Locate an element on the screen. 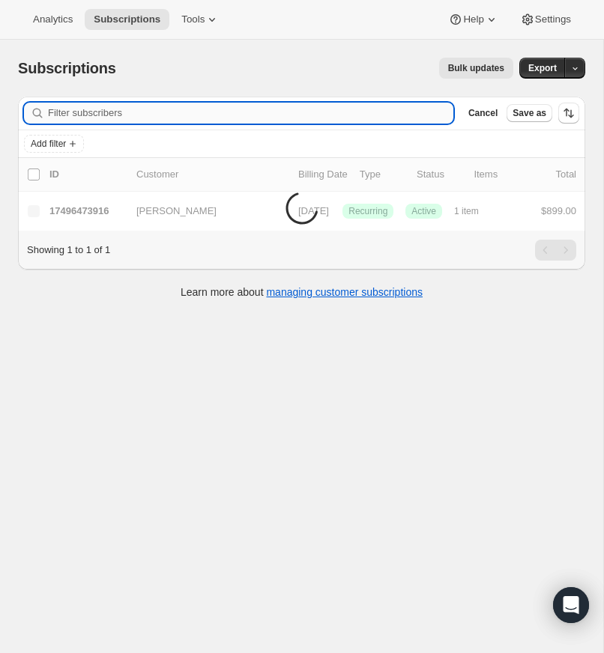 The height and width of the screenshot is (653, 604). span: Analytics is located at coordinates (52, 19).